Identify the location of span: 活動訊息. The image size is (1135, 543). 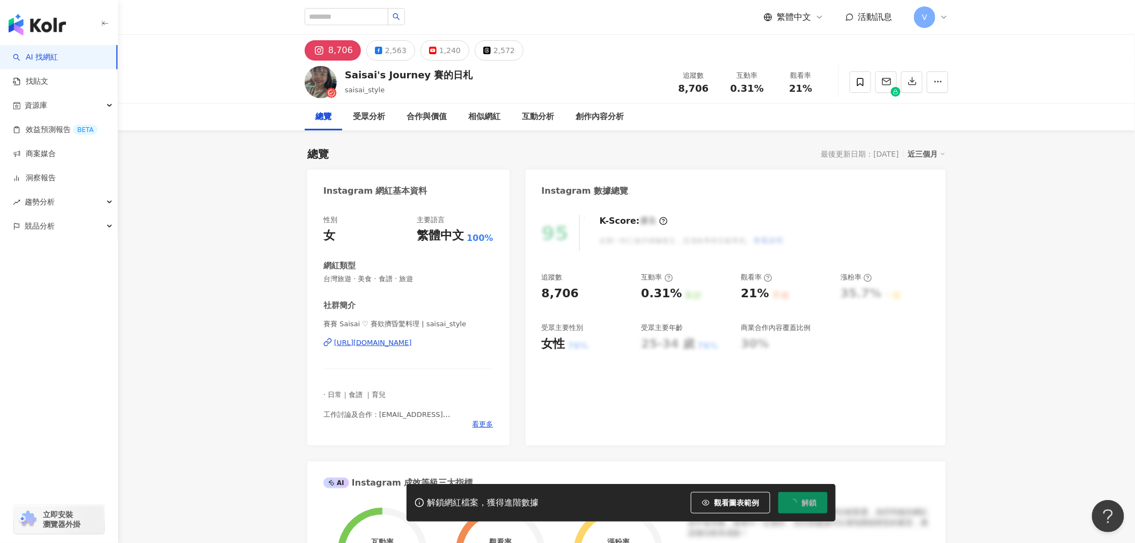
(875, 17).